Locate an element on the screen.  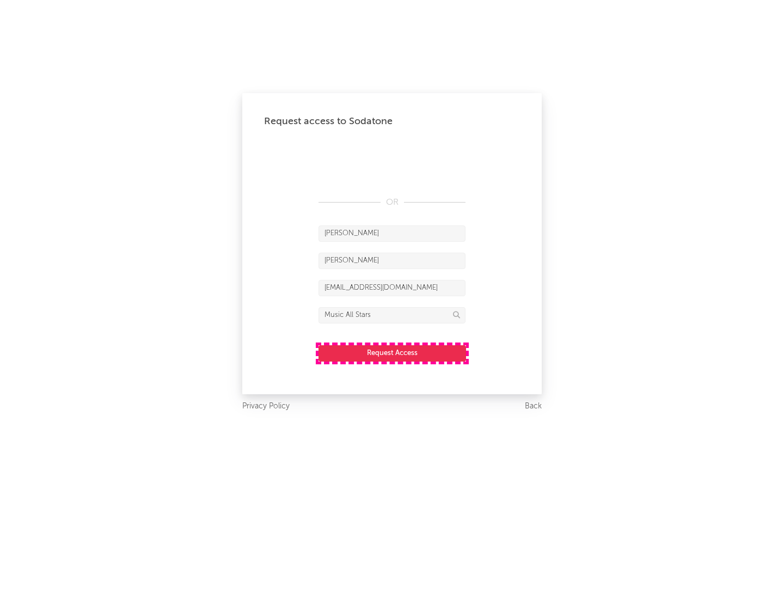
input: Last Name is located at coordinates (392, 261).